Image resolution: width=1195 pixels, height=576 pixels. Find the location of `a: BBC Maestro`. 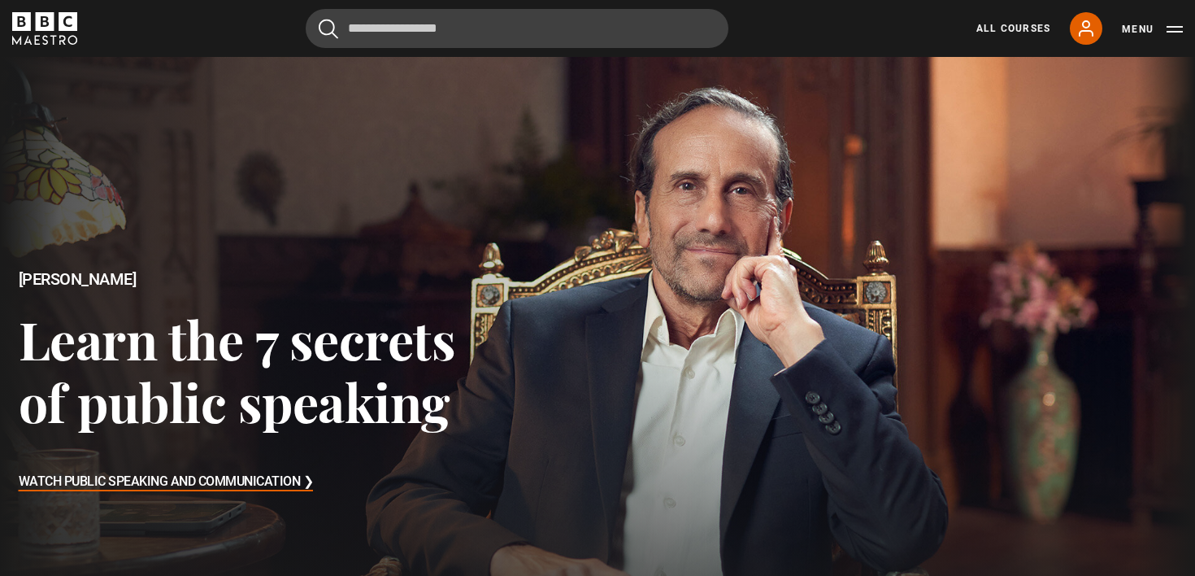

a: BBC Maestro is located at coordinates (45, 28).